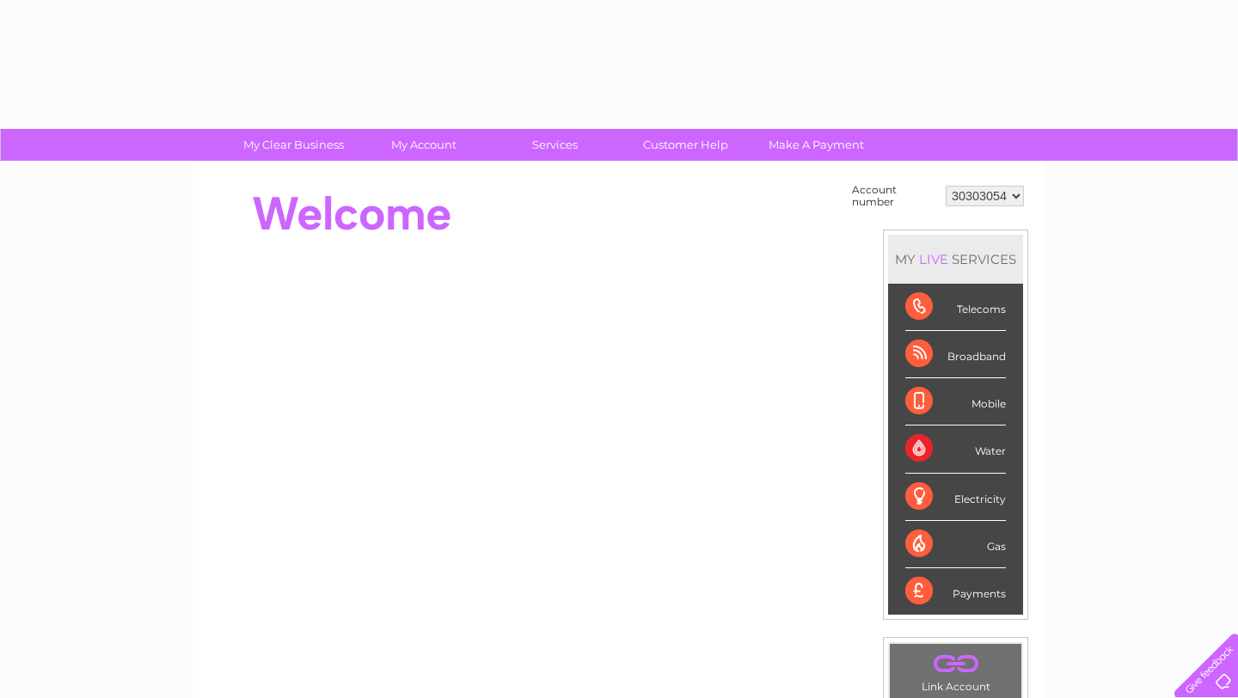 This screenshot has height=698, width=1238. Describe the element at coordinates (424, 144) in the screenshot. I see `a: My Account` at that location.